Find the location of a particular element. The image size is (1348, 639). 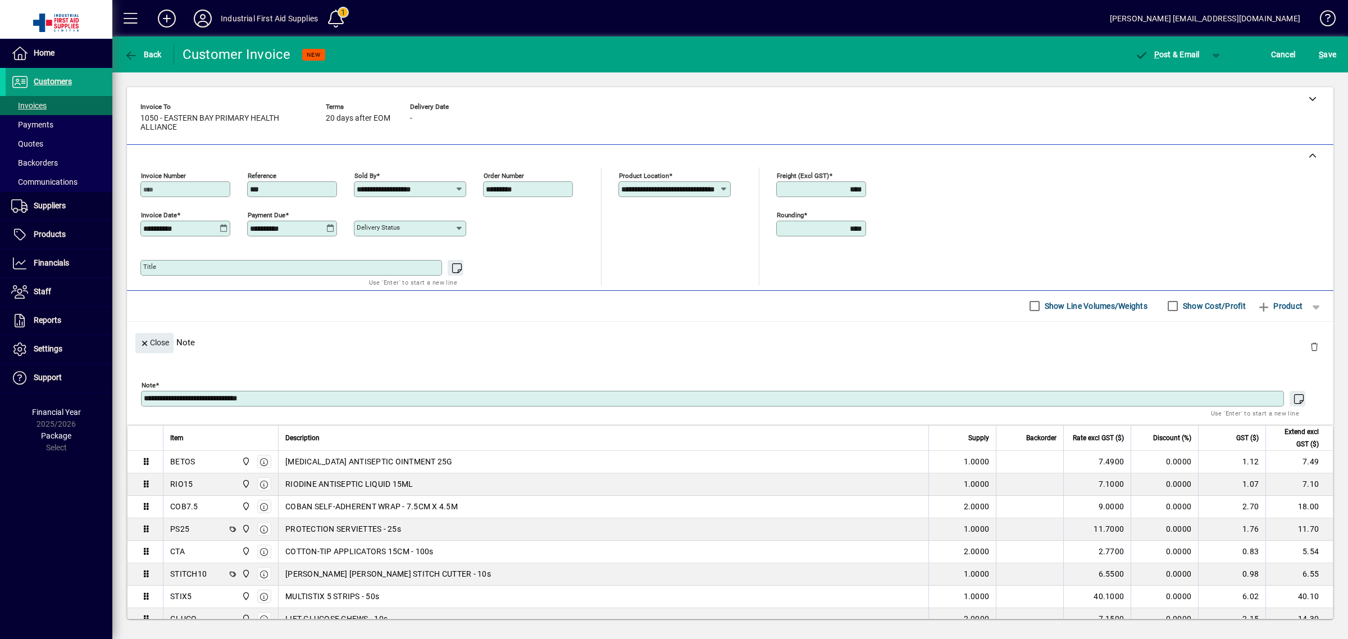

mat-label: Delivery status is located at coordinates (378, 227).